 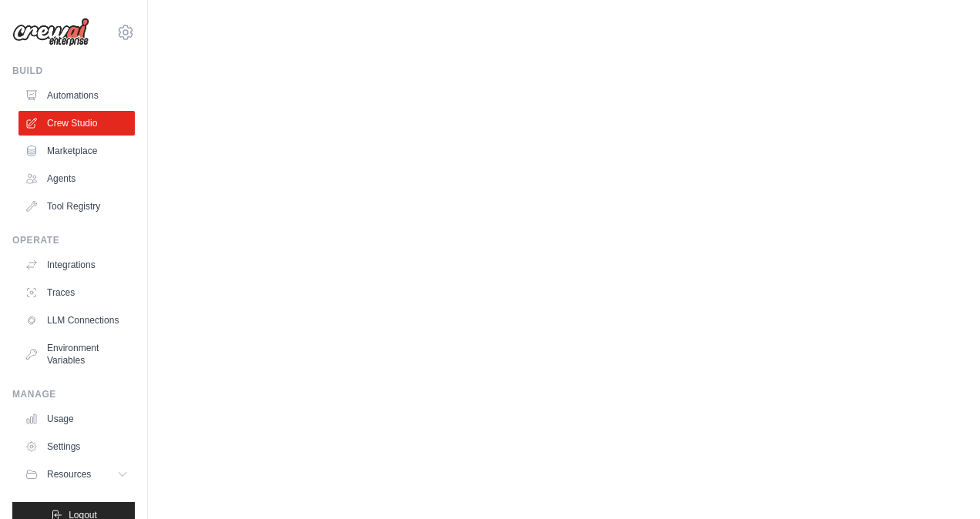 What do you see at coordinates (76, 123) in the screenshot?
I see `a: Crew Studio` at bounding box center [76, 123].